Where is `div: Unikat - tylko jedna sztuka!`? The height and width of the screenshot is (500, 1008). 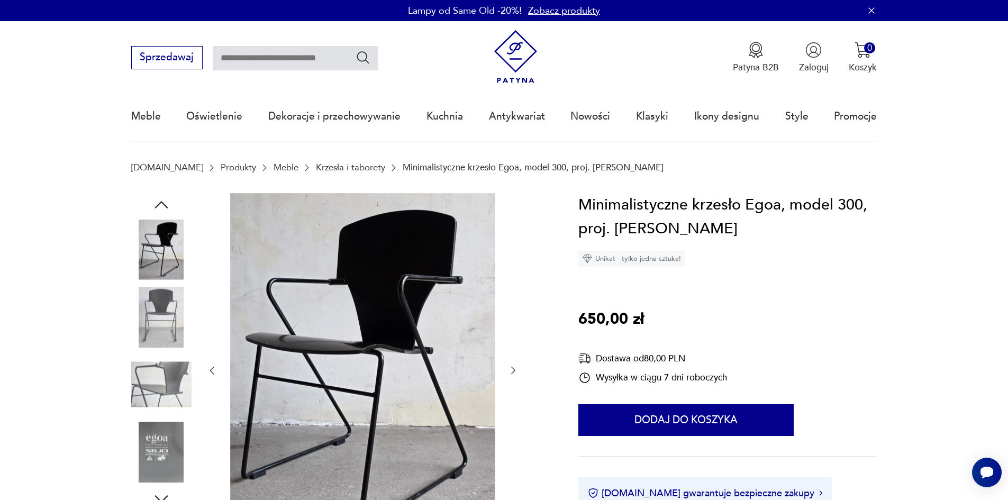 div: Unikat - tylko jedna sztuka! is located at coordinates (632, 259).